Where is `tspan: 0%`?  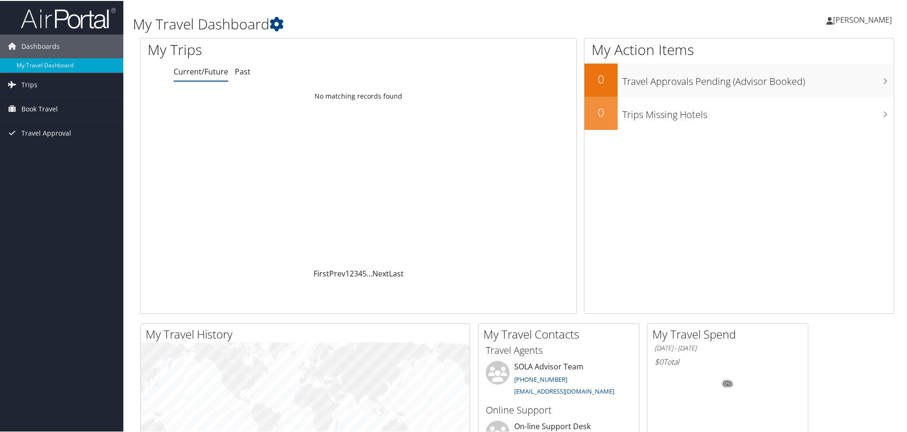 tspan: 0% is located at coordinates (728, 383).